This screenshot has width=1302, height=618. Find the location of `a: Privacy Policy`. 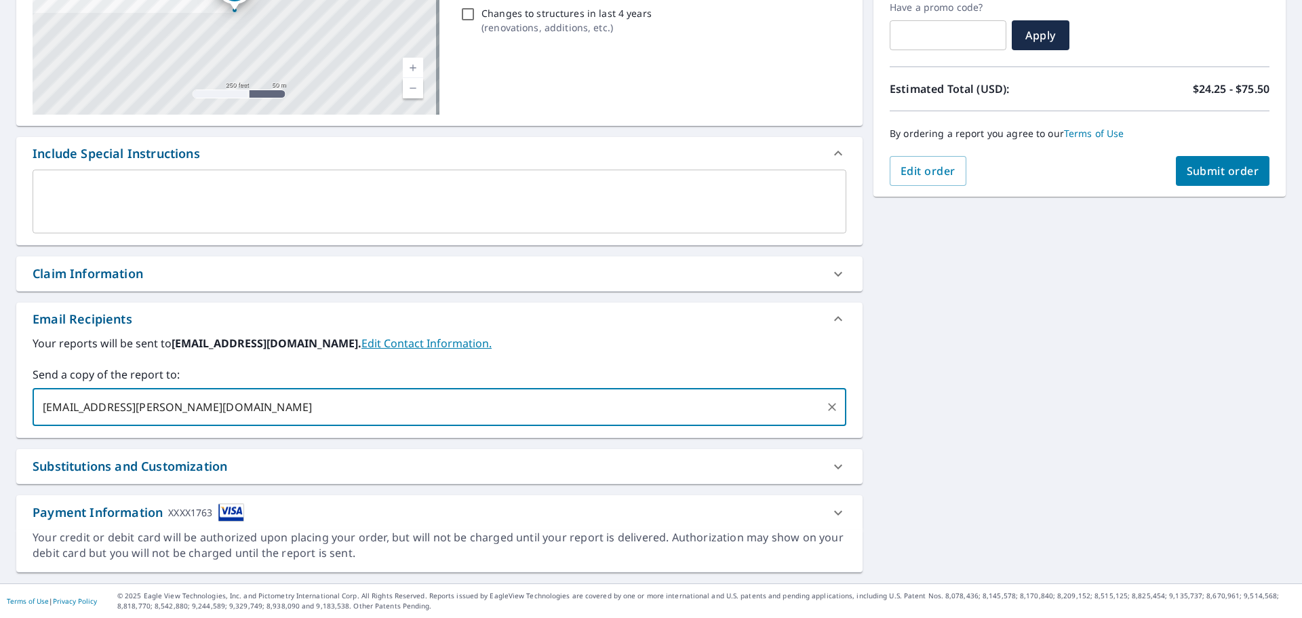

a: Privacy Policy is located at coordinates (75, 601).